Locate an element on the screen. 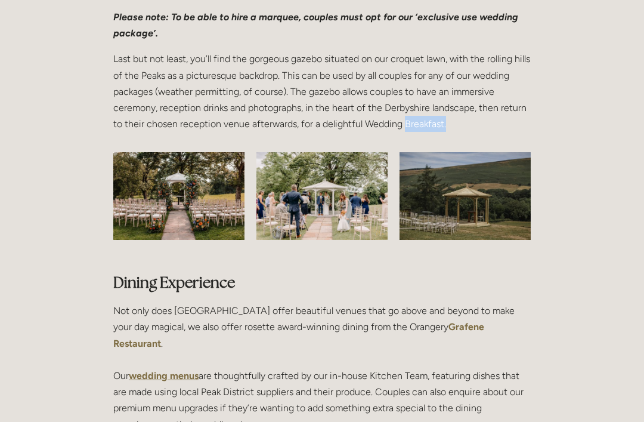 Image resolution: width=644 pixels, height=422 pixels. img: 20230909-11571295-Sophie-Lee-wedding.jpg is located at coordinates (179, 196).